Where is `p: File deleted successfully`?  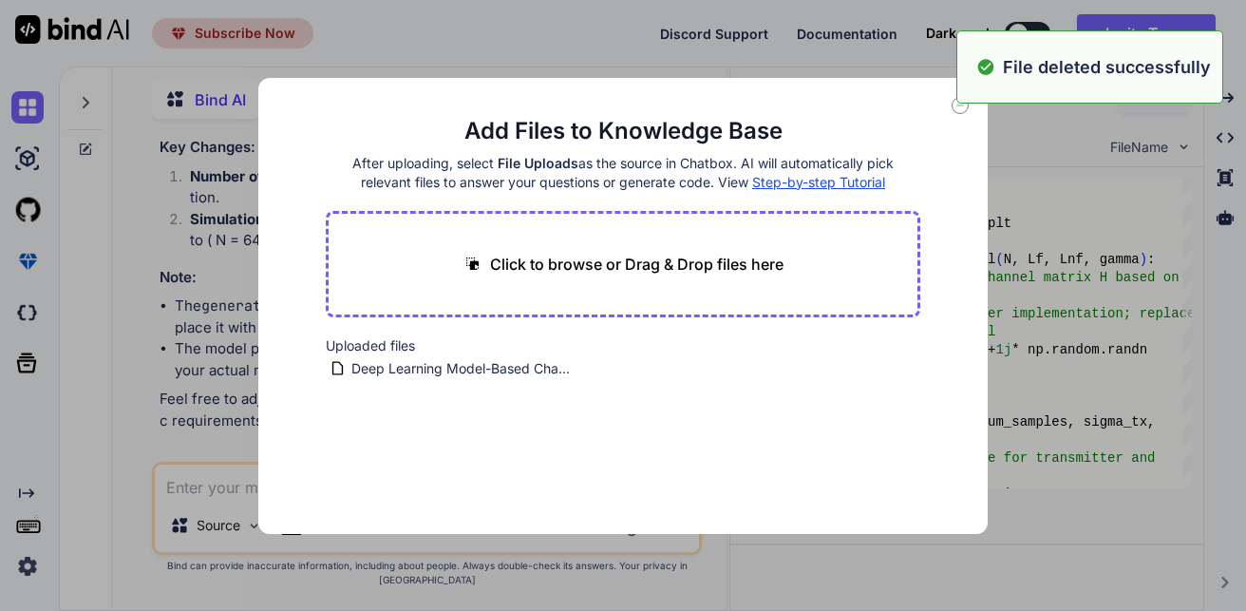 p: File deleted successfully is located at coordinates (1106, 66).